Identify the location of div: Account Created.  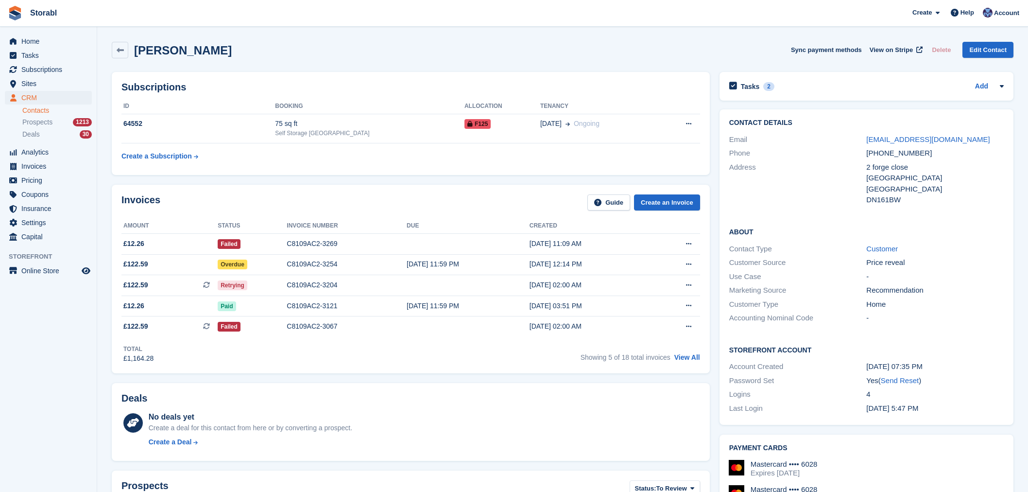
(798, 366).